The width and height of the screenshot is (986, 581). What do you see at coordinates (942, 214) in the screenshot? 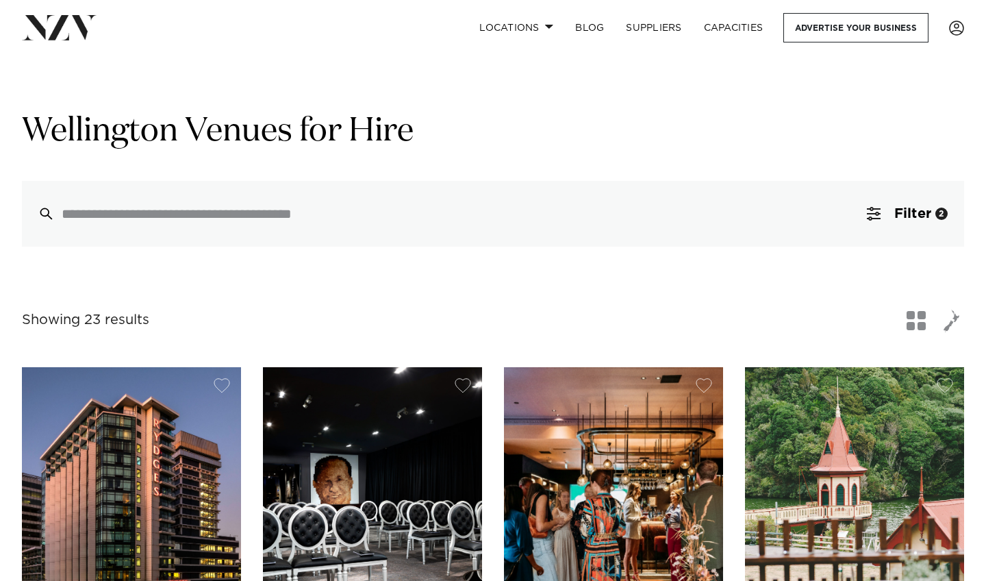
I see `div: 2` at bounding box center [942, 214].